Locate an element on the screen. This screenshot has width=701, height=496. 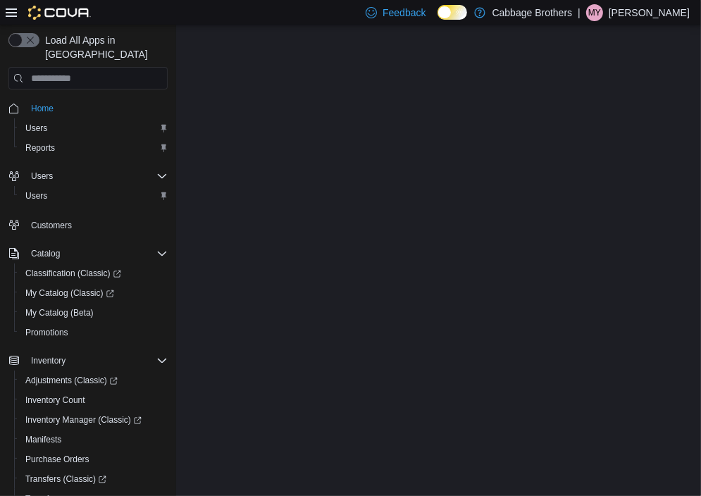
a: My Catalog (Beta) is located at coordinates (59, 313).